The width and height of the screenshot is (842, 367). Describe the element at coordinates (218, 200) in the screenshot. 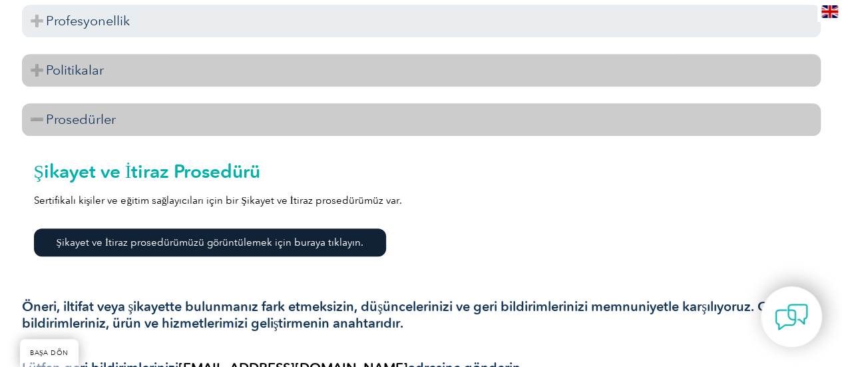

I see `font: Sertifikalı kişiler ve eğitim sağlayıcıları için bir Şikayet ve İtiraz prosedürümüz var.` at that location.